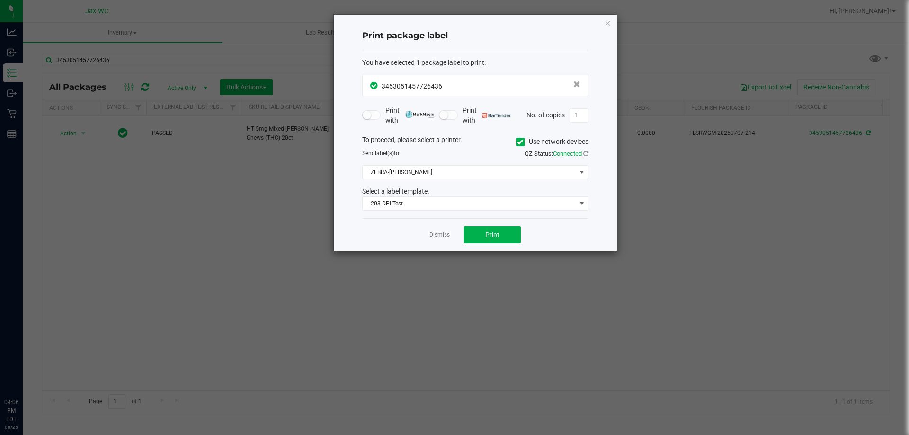 This screenshot has height=435, width=909. What do you see at coordinates (476, 191) in the screenshot?
I see `div: Select a label template.` at bounding box center [476, 191].